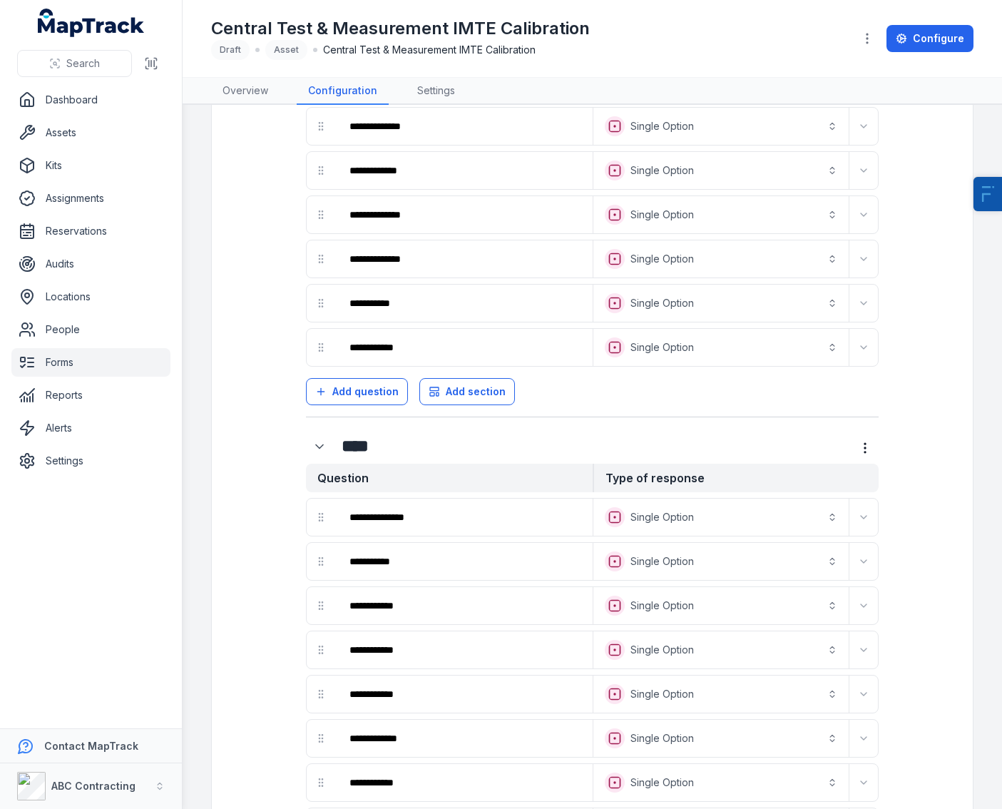 Image resolution: width=1002 pixels, height=809 pixels. Describe the element at coordinates (91, 428) in the screenshot. I see `a: Alerts` at that location.